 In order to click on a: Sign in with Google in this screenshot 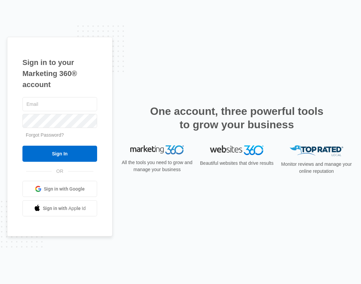, I will do `click(60, 189)`.